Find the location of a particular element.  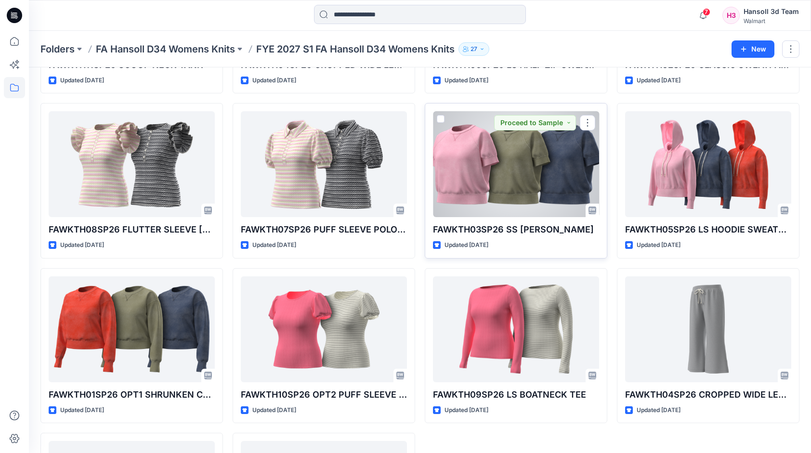

a: FA Hansoll D34 Womens Knits is located at coordinates (165, 49).